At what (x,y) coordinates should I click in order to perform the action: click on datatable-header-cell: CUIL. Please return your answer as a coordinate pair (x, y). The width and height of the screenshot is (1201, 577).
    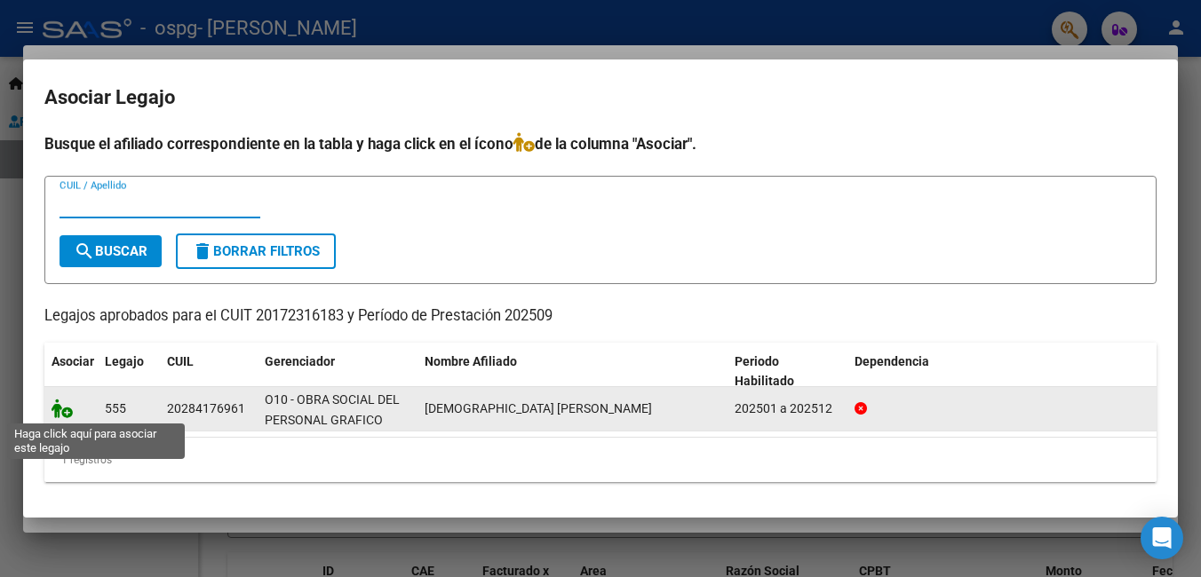
    Looking at the image, I should click on (209, 372).